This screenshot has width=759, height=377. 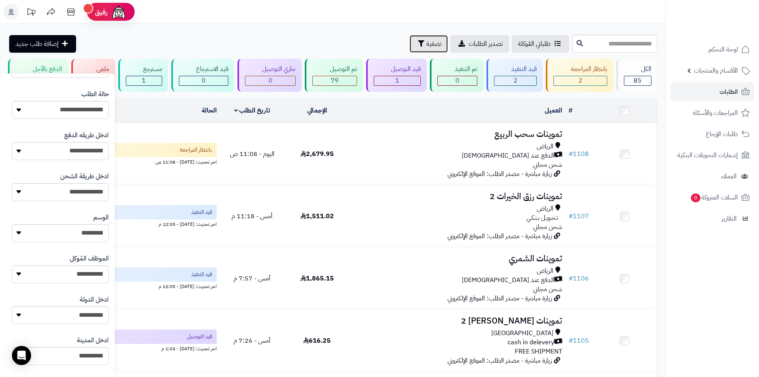 What do you see at coordinates (203, 75) in the screenshot?
I see `a: قيد الاسترجاع 0` at bounding box center [203, 75].